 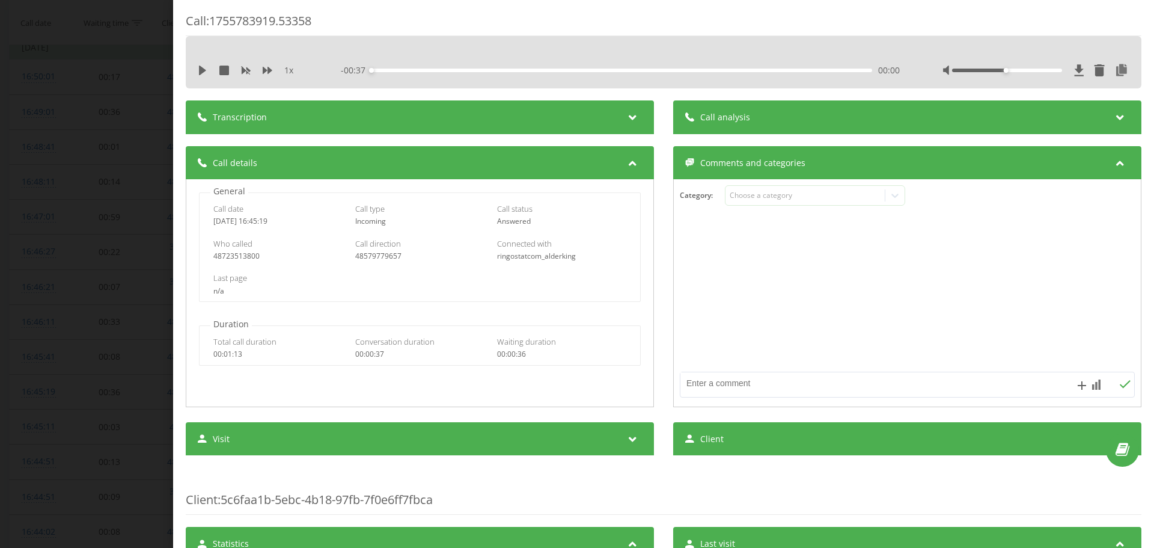 I want to click on div: : 5c6faa1b-5ebc-4b18-97fb-7f0e6ff7fbca, so click(x=664, y=490).